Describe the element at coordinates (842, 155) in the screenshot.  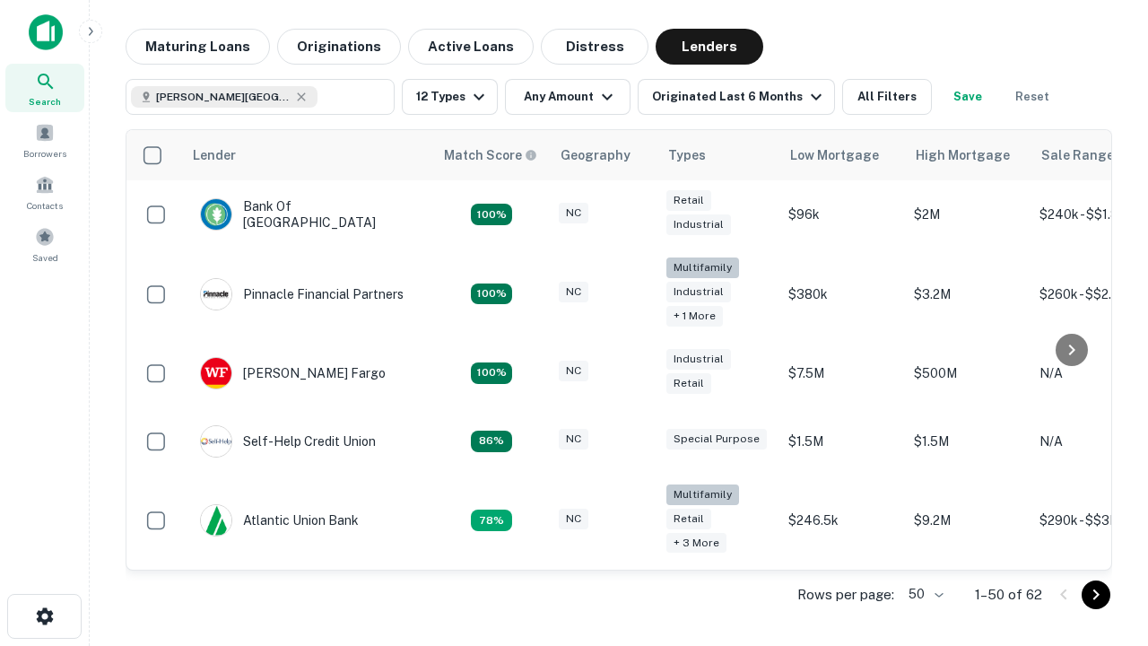
I see `th: Low Mortgage` at that location.